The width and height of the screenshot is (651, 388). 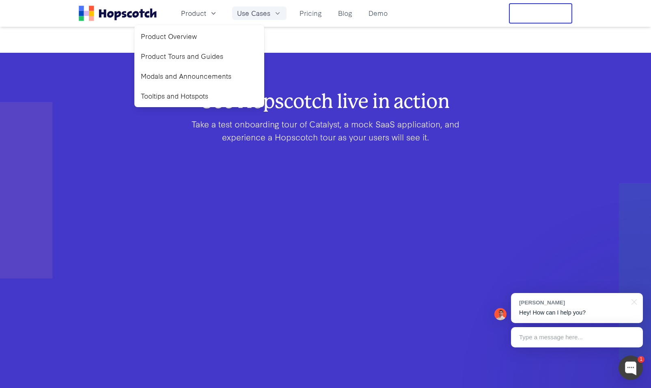 I want to click on span: Use Cases, so click(x=254, y=13).